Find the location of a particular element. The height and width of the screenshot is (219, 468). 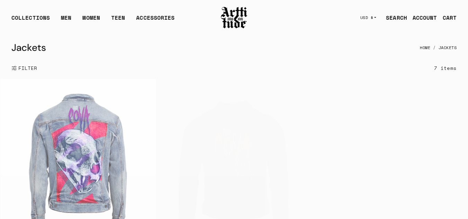

span: FILTER is located at coordinates (27, 68).